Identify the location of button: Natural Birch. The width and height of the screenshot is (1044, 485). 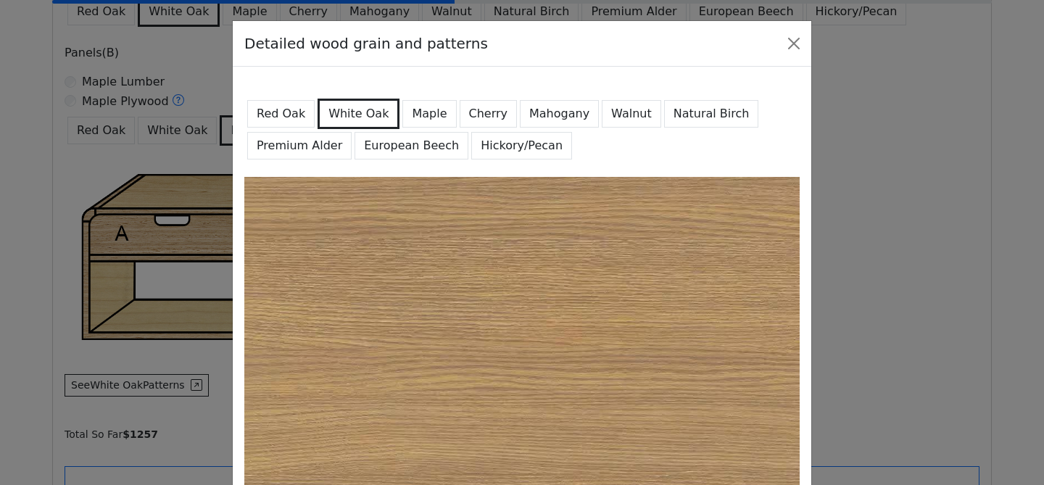
(711, 114).